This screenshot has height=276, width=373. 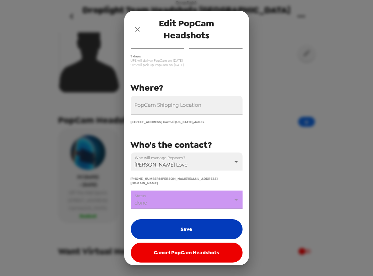 What do you see at coordinates (186, 229) in the screenshot?
I see `button: Save` at bounding box center [186, 229].